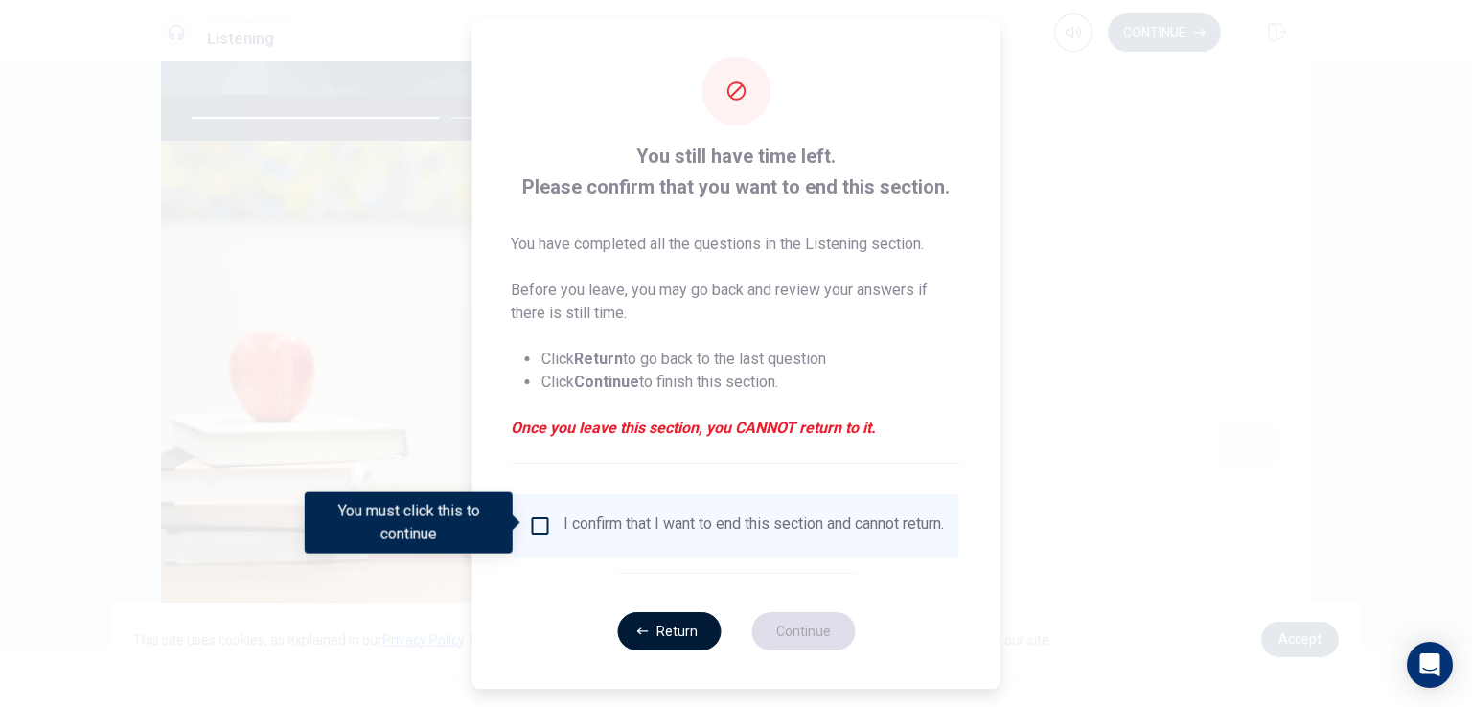 This screenshot has height=707, width=1472. I want to click on div: You must click this to continue, so click(408, 523).